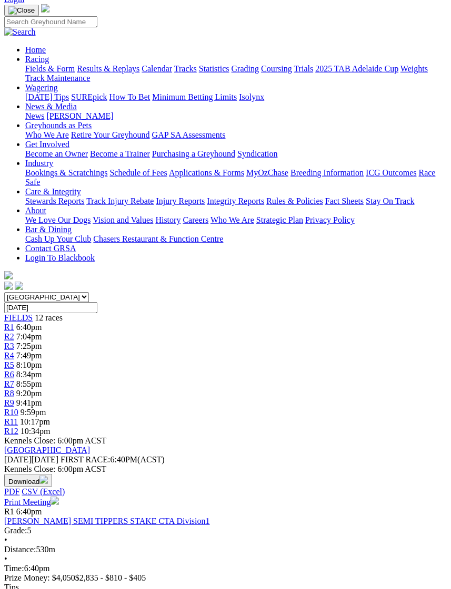  I want to click on span: R5, so click(9, 365).